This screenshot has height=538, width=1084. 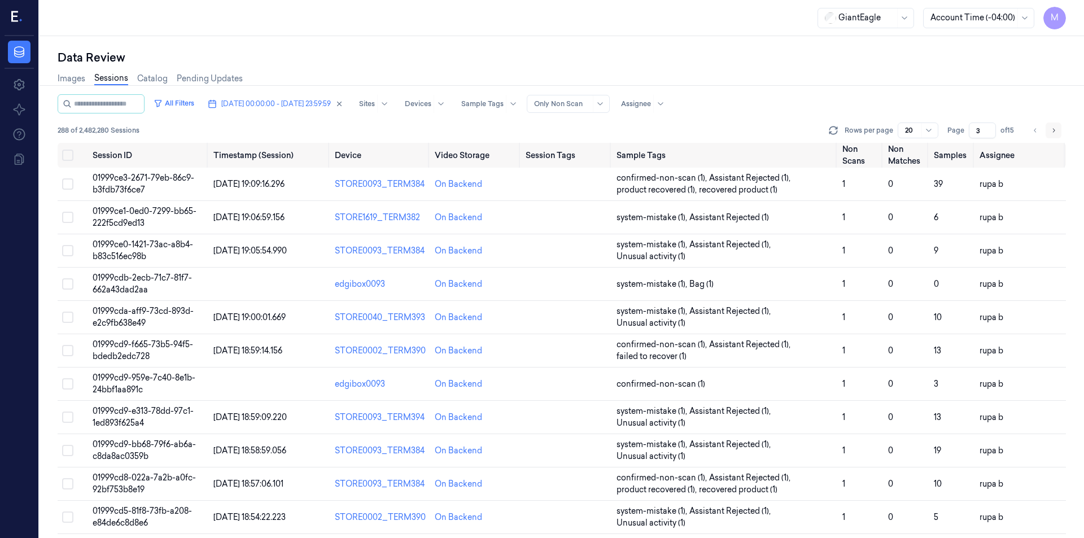 What do you see at coordinates (1035, 130) in the screenshot?
I see `button: Go to previous page` at bounding box center [1035, 130].